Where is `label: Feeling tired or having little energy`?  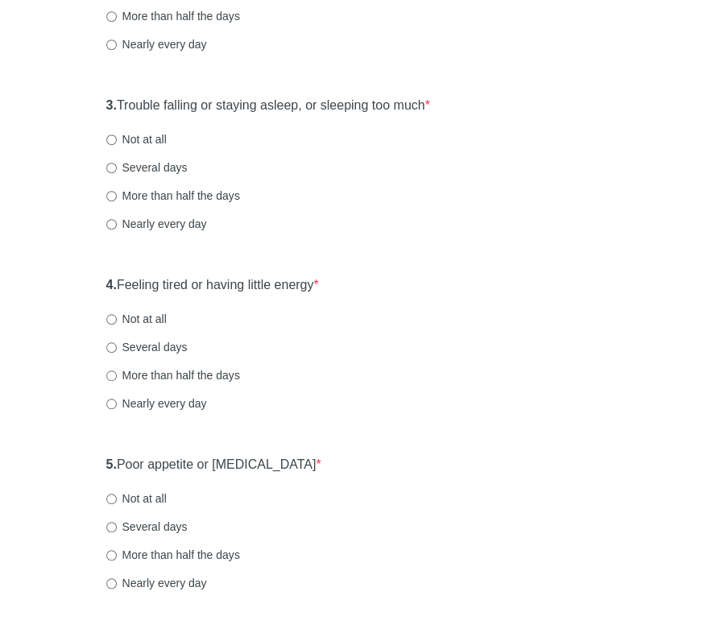
label: Feeling tired or having little energy is located at coordinates (213, 285).